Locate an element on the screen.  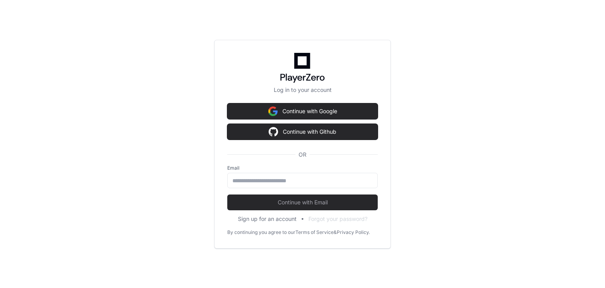
p: Log in to your account is located at coordinates (303, 90).